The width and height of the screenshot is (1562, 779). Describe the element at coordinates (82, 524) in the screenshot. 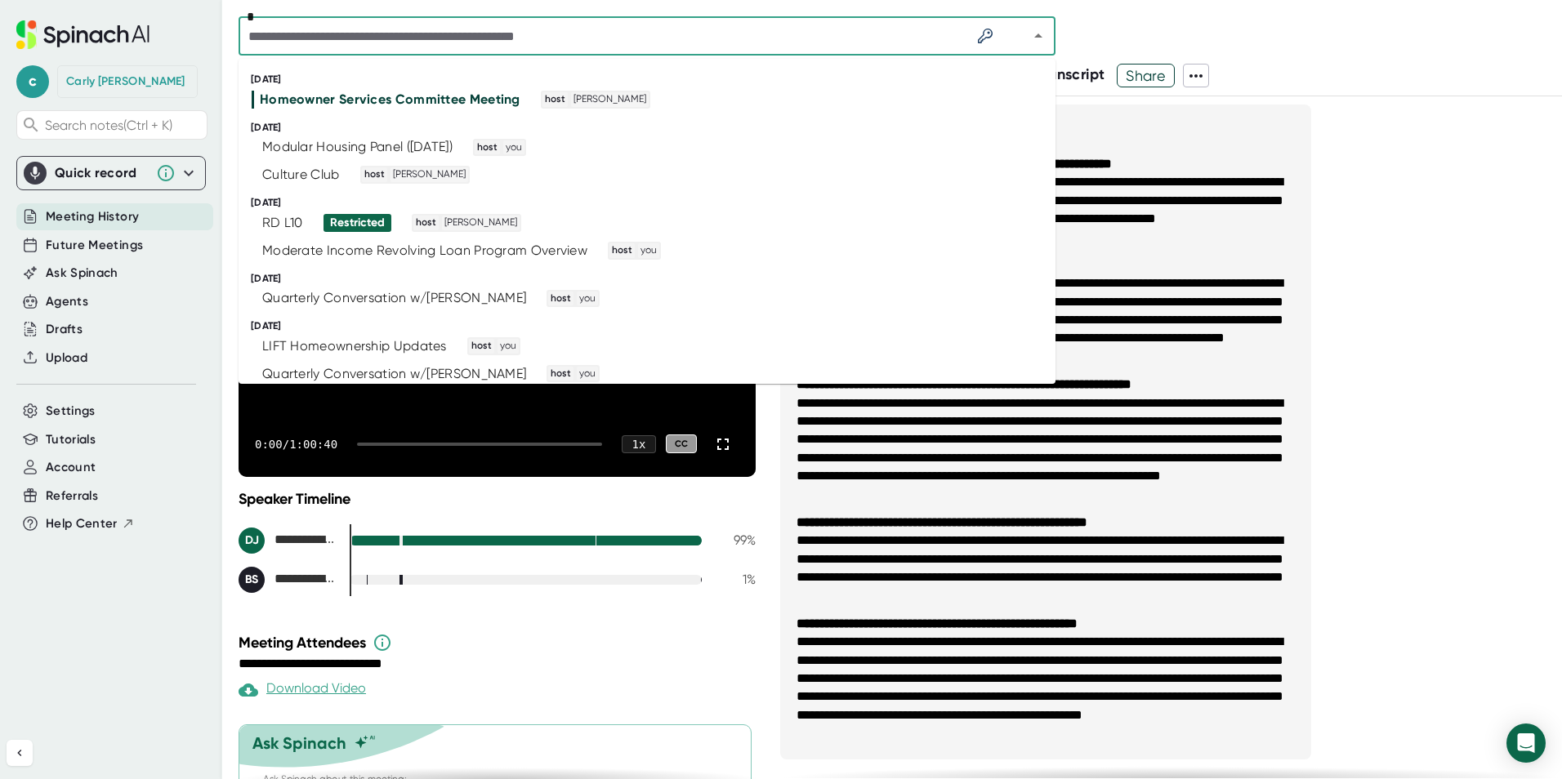

I see `span: Help Center` at that location.